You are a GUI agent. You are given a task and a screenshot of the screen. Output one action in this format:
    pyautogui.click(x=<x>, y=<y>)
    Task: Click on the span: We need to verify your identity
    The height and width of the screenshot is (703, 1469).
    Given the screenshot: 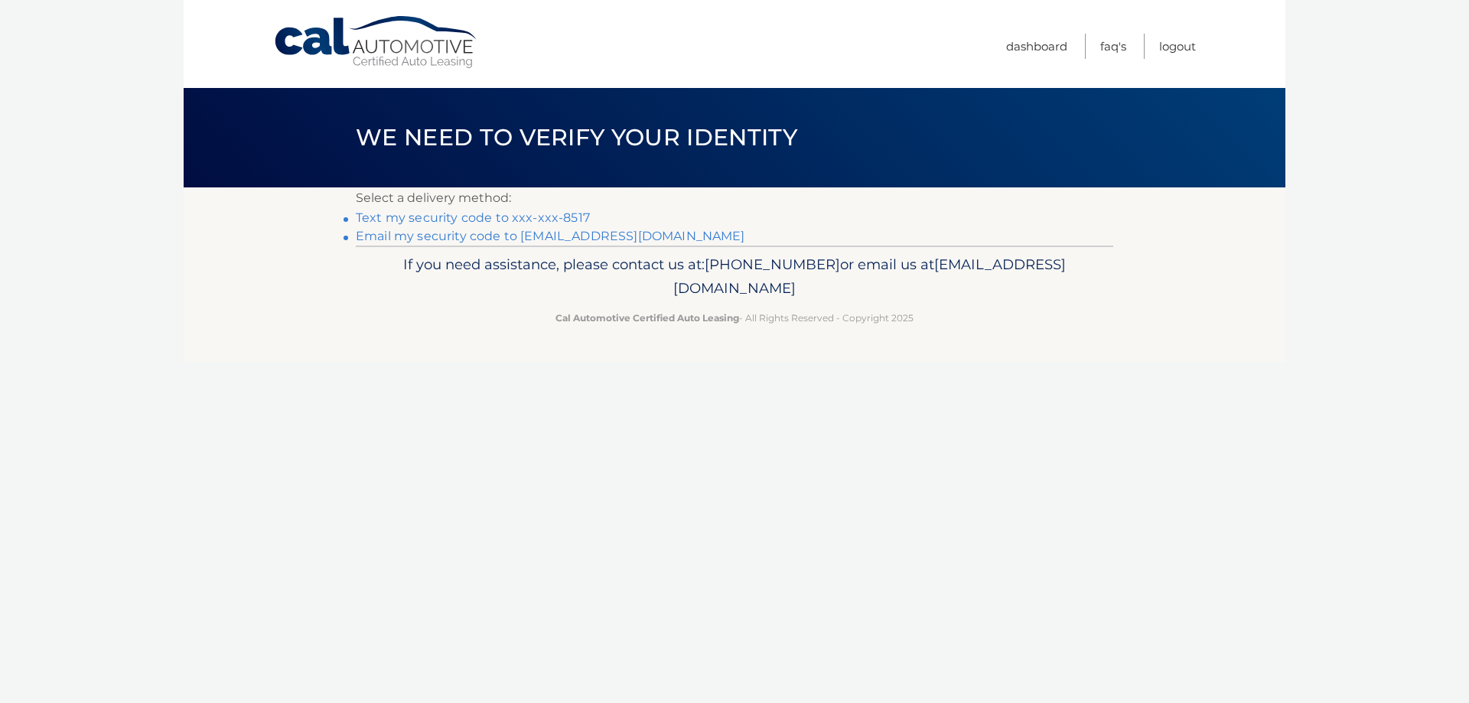 What is the action you would take?
    pyautogui.click(x=576, y=137)
    